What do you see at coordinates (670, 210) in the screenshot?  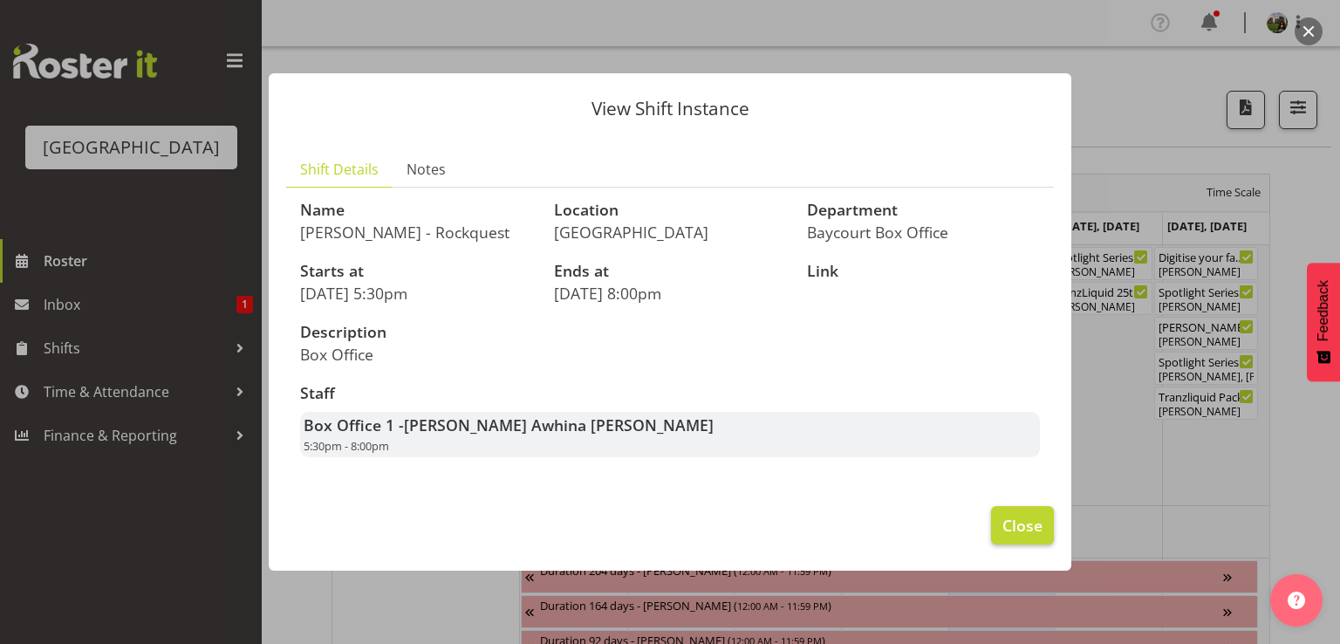 I see `h3: Location` at bounding box center [670, 210].